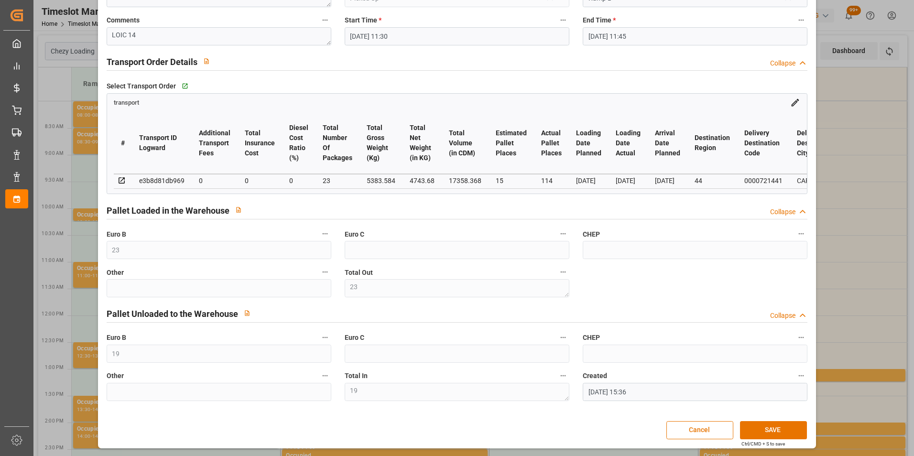  What do you see at coordinates (801, 20) in the screenshot?
I see `button: End Time *` at bounding box center [801, 20].